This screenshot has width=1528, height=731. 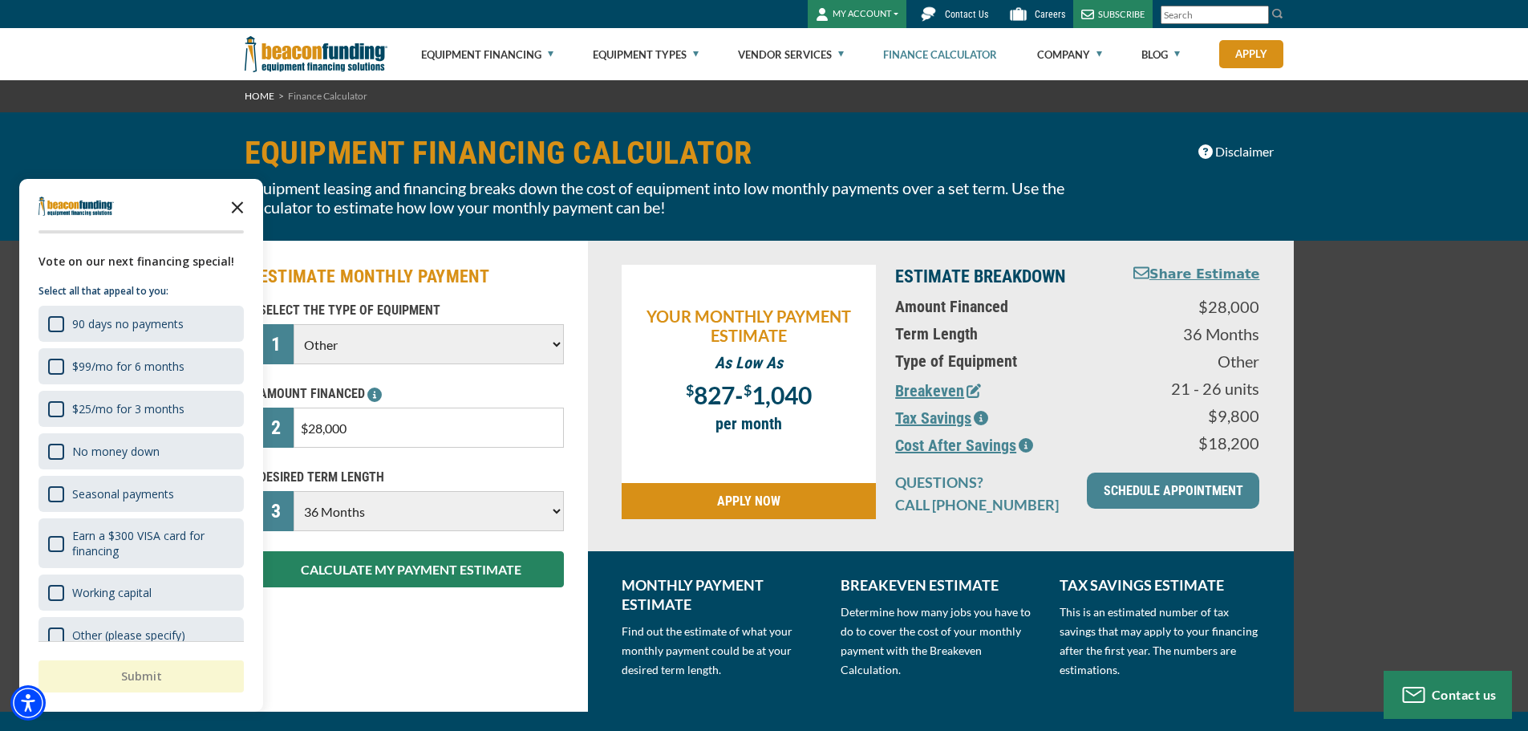 I want to click on span: Contact Us, so click(x=967, y=14).